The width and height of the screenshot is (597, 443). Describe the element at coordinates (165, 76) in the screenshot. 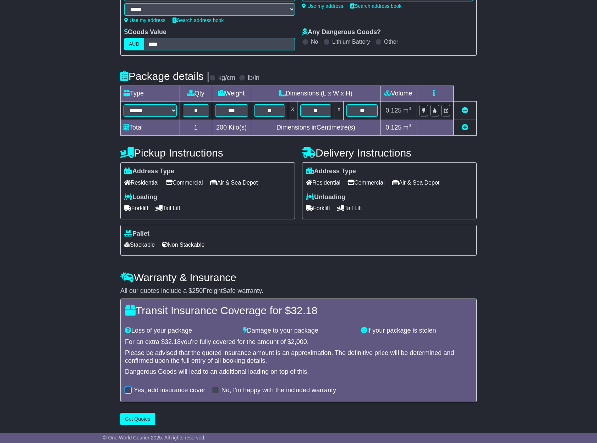

I see `h4: Package details |` at that location.